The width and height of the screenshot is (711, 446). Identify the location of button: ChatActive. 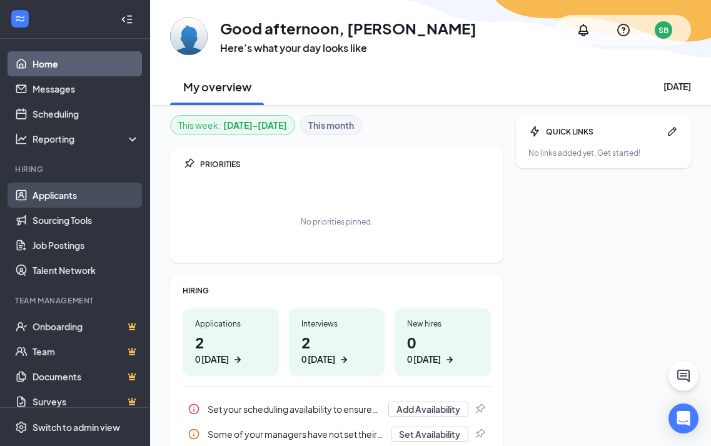
(683, 376).